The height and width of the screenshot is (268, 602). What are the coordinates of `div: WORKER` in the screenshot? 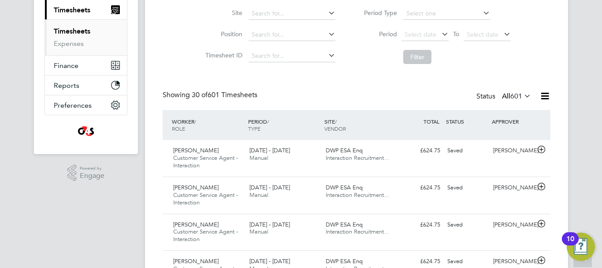 It's located at (208, 125).